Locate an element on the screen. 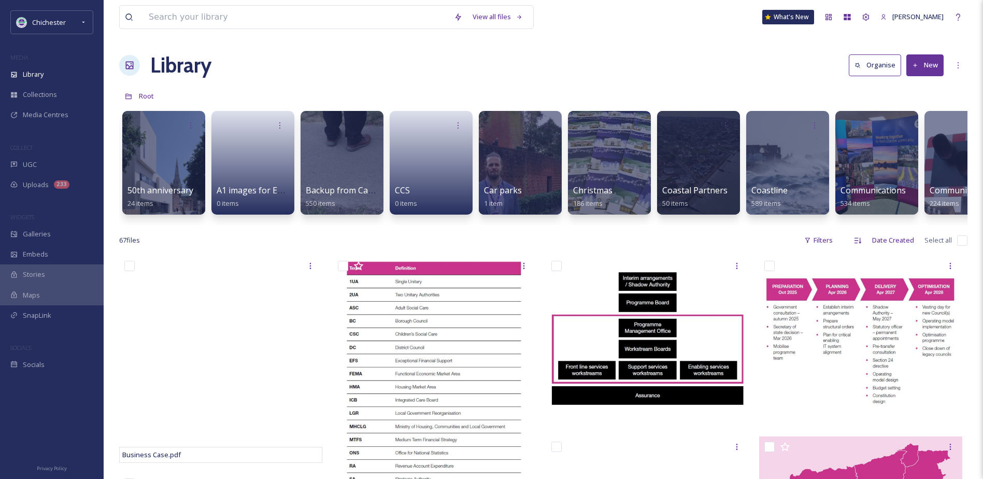 This screenshot has width=983, height=479. span: Select all is located at coordinates (938, 240).